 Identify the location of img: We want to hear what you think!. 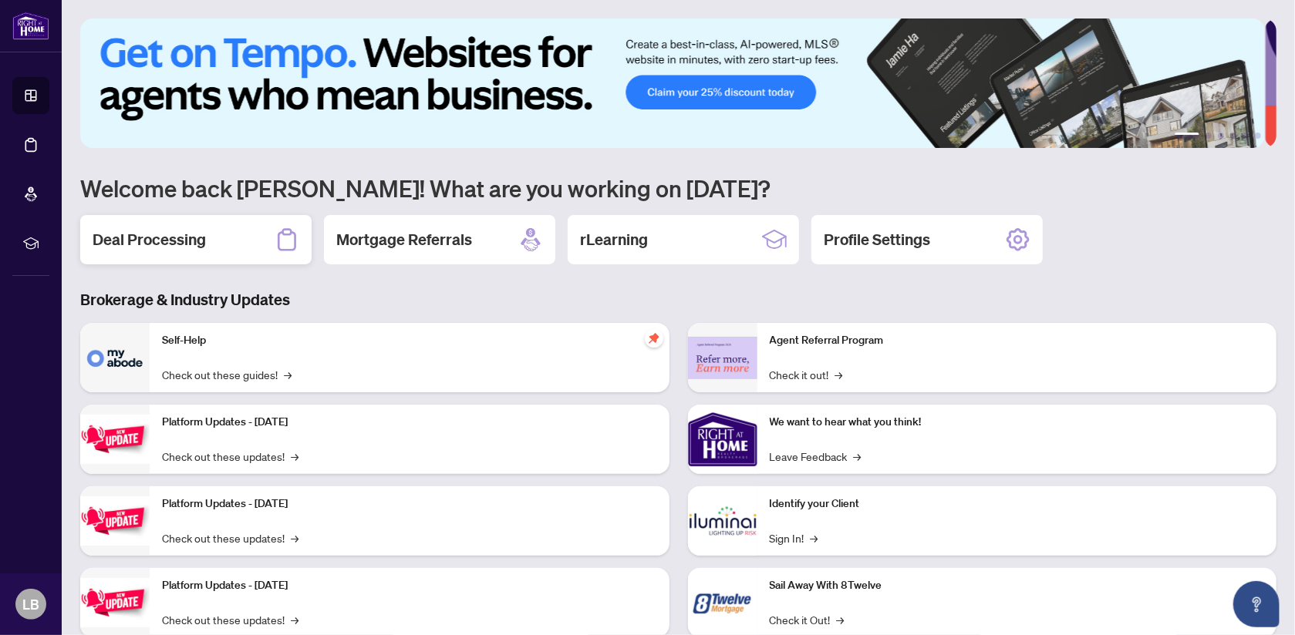
(723, 440).